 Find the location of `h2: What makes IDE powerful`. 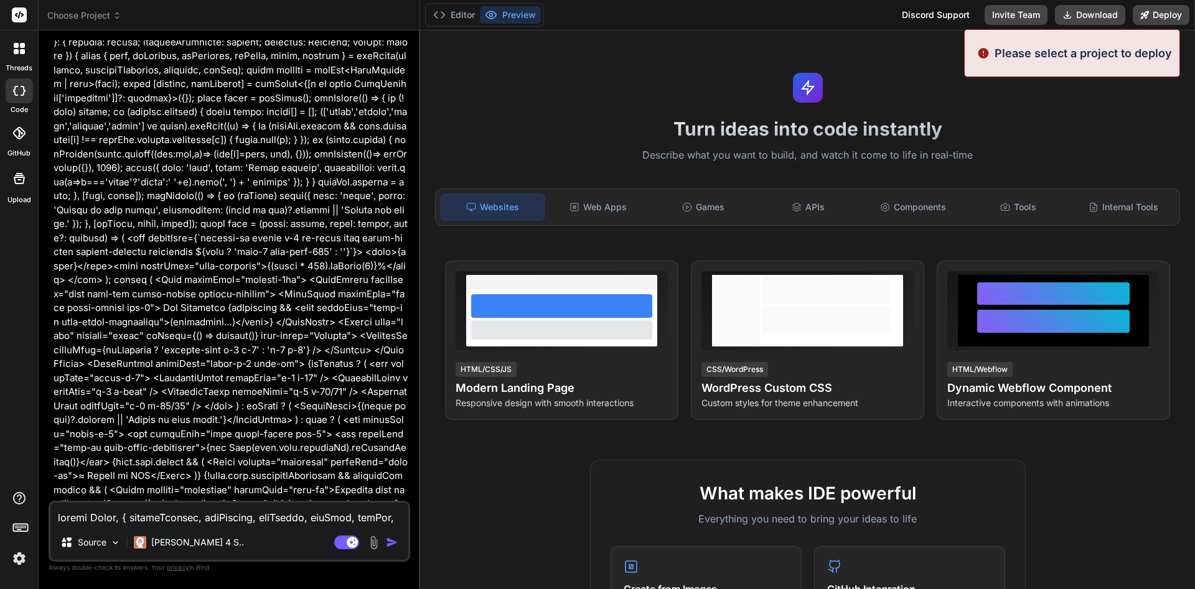

h2: What makes IDE powerful is located at coordinates (808, 494).